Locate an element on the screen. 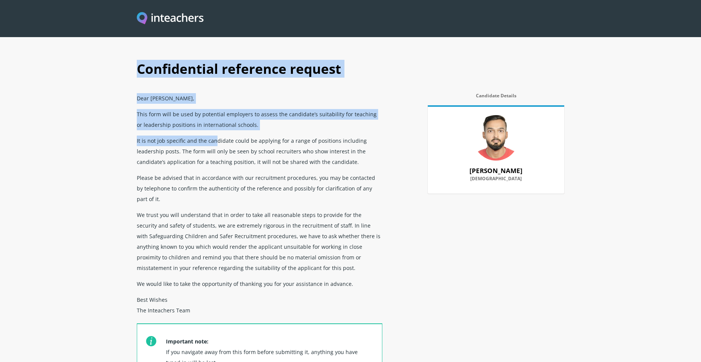 The image size is (701, 362). h1: Confidential reference request is located at coordinates (351, 72).